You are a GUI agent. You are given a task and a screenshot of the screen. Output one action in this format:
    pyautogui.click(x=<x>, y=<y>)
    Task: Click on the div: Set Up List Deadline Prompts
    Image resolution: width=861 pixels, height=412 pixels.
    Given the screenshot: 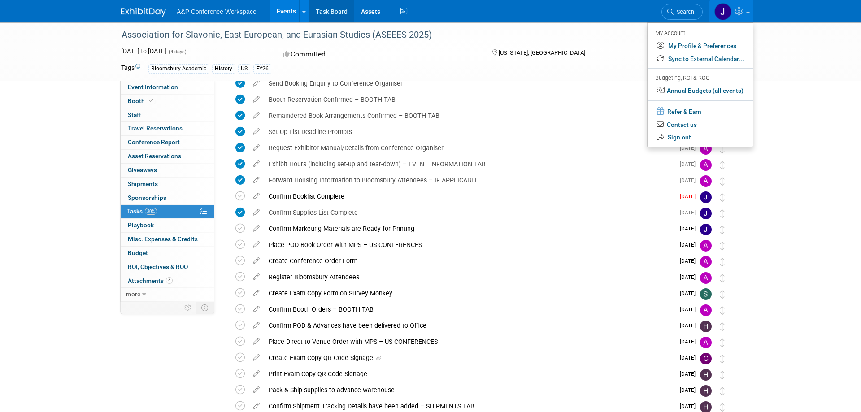 What is the action you would take?
    pyautogui.click(x=469, y=132)
    